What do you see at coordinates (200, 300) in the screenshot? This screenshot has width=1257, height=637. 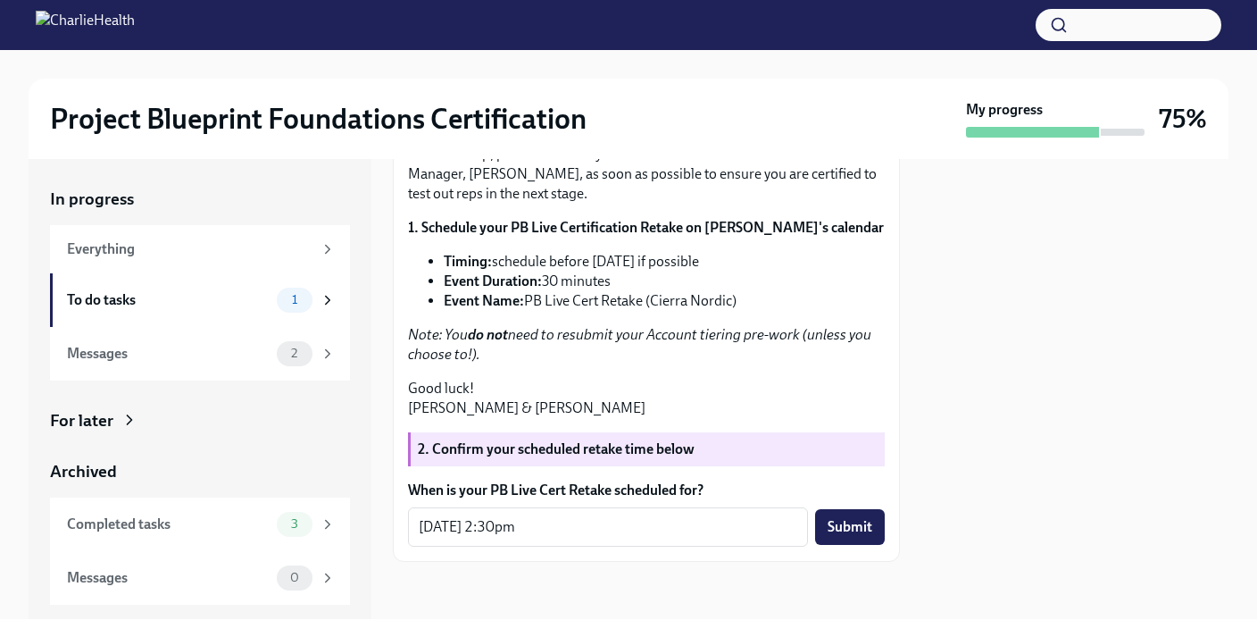 I see `a: To do tasks1` at bounding box center [200, 300].